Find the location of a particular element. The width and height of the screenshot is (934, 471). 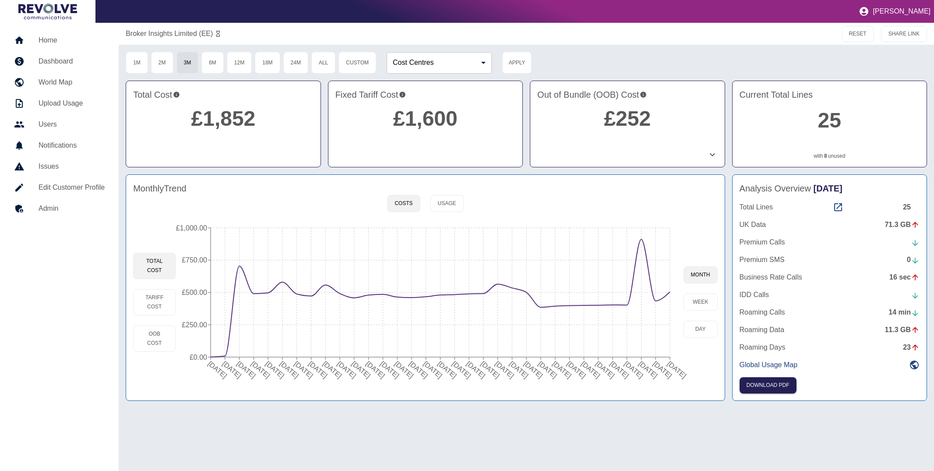

a: Upload Usage is located at coordinates (59, 103).